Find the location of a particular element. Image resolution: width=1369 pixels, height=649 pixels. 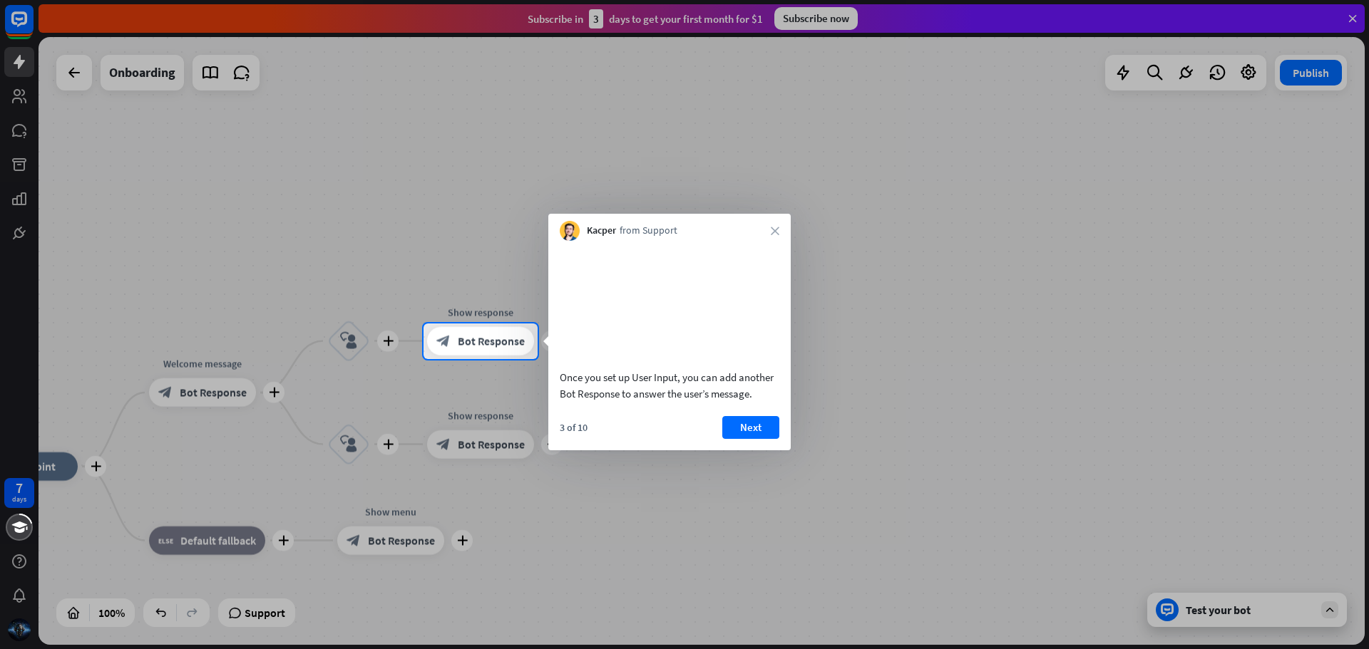

button: Next is located at coordinates (751, 428).